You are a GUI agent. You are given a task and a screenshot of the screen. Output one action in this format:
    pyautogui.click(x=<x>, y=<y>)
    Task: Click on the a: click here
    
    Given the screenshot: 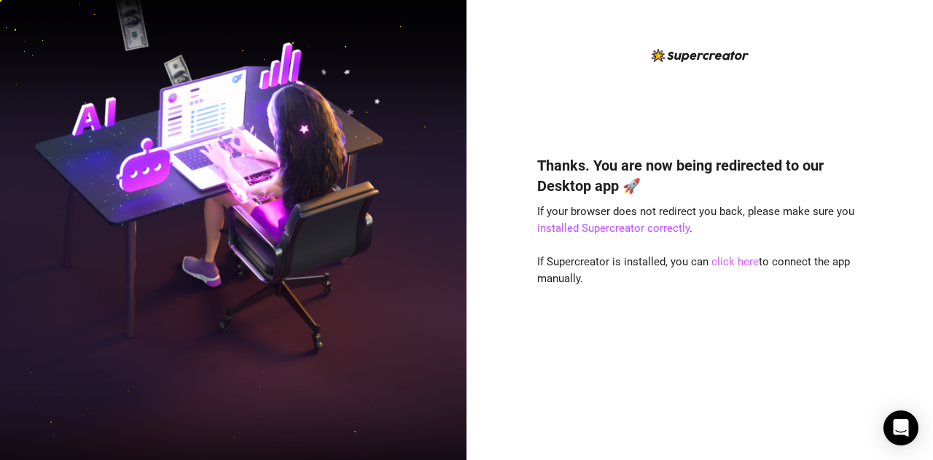 What is the action you would take?
    pyautogui.click(x=734, y=262)
    